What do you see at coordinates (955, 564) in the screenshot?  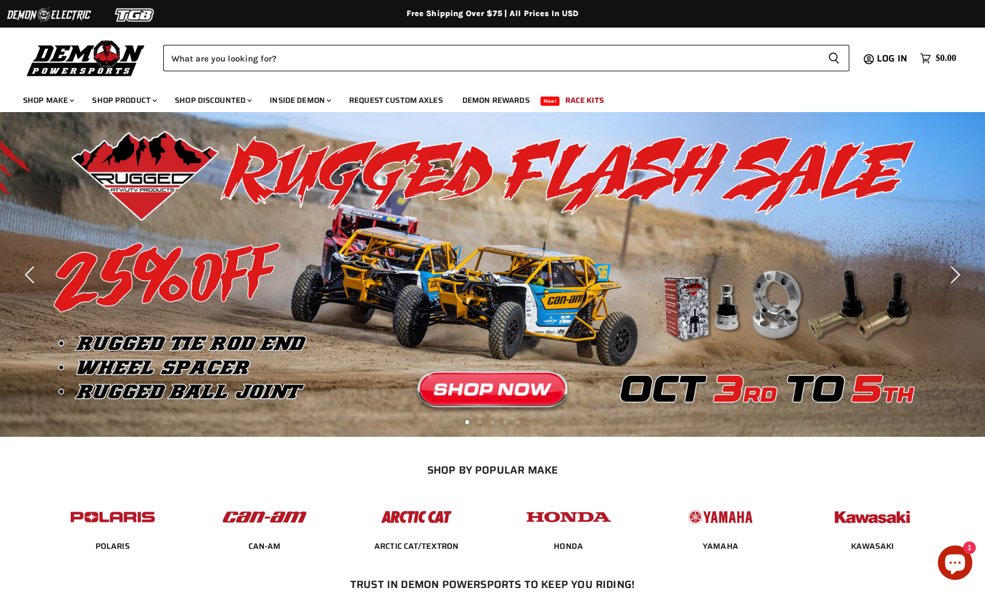 I see `inbox-online-store-chat: Shopify online store chat` at bounding box center [955, 564].